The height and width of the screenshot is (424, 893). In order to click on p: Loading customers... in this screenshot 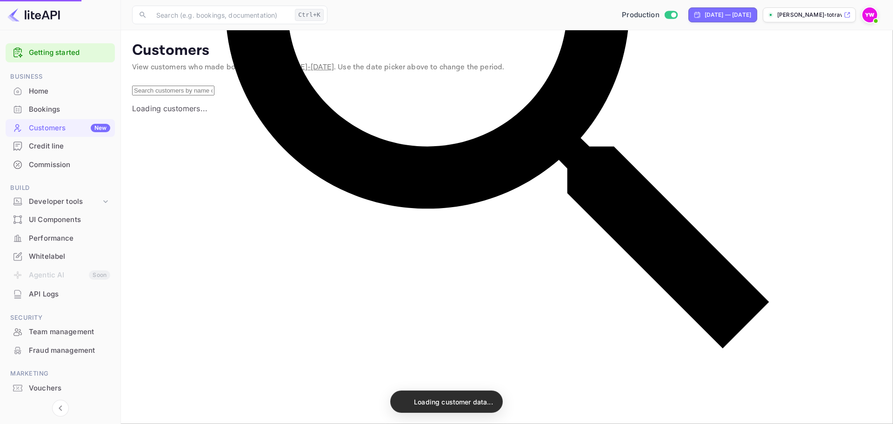, I will do `click(507, 108)`.